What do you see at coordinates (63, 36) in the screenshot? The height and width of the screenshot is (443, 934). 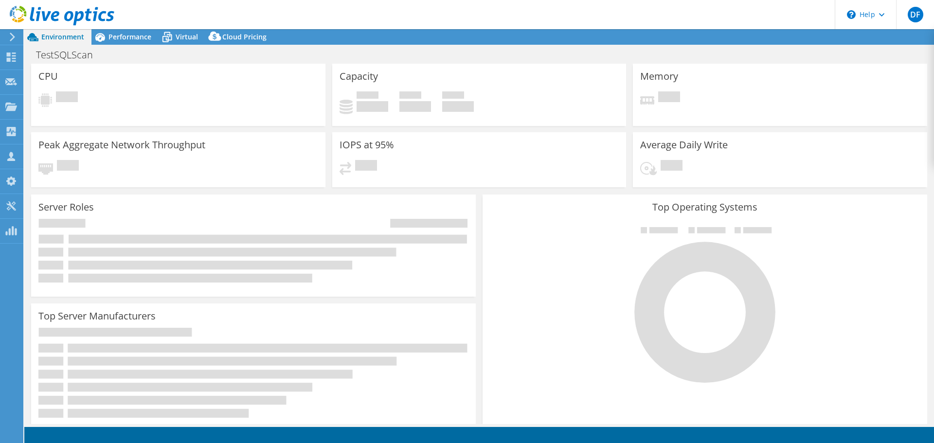 I see `span: Environment` at bounding box center [63, 36].